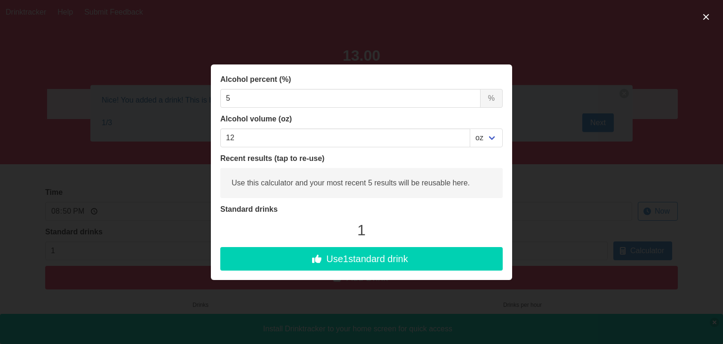  I want to click on div: 1, so click(362, 230).